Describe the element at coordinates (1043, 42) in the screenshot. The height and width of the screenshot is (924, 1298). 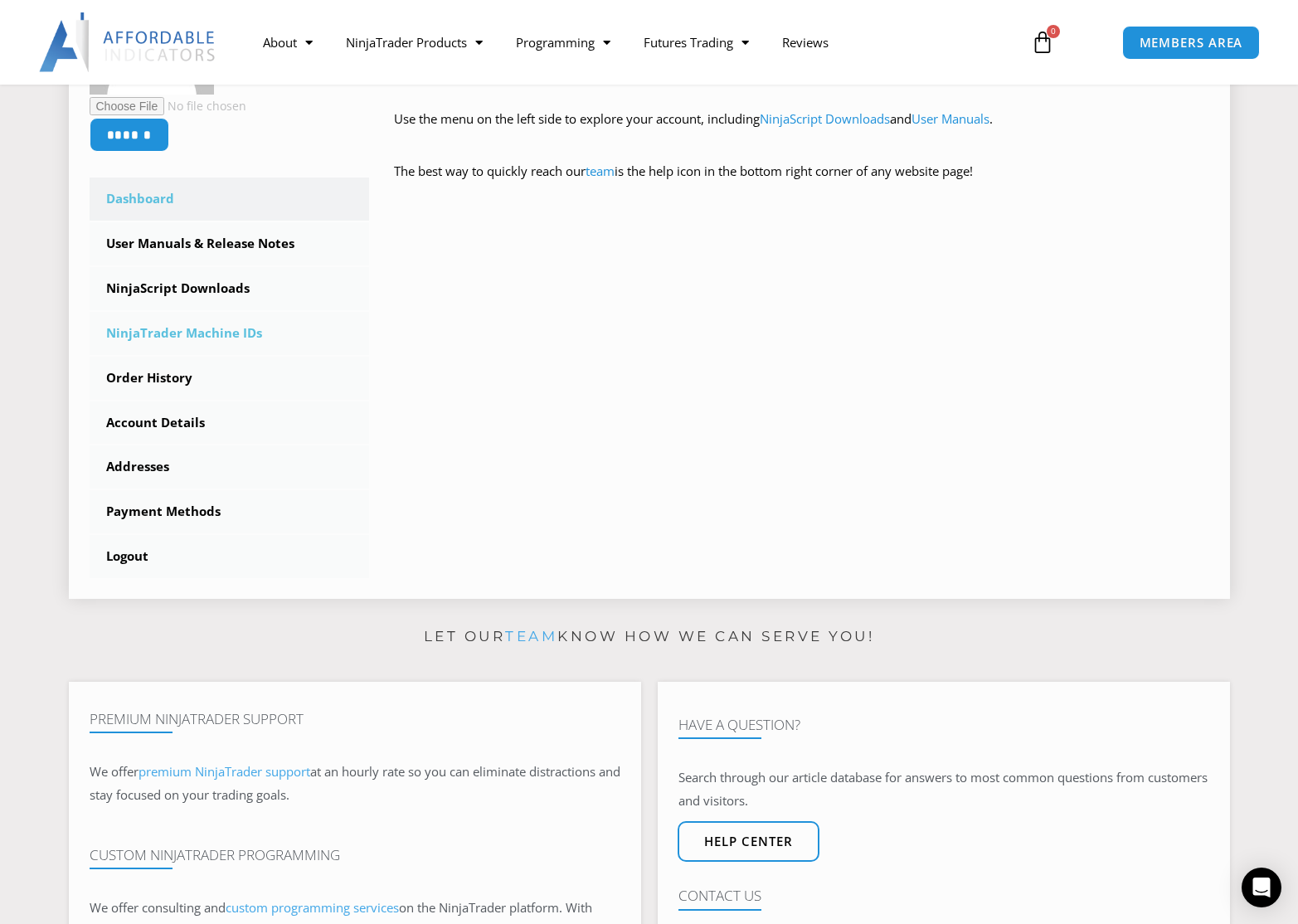
I see `a: 0` at that location.